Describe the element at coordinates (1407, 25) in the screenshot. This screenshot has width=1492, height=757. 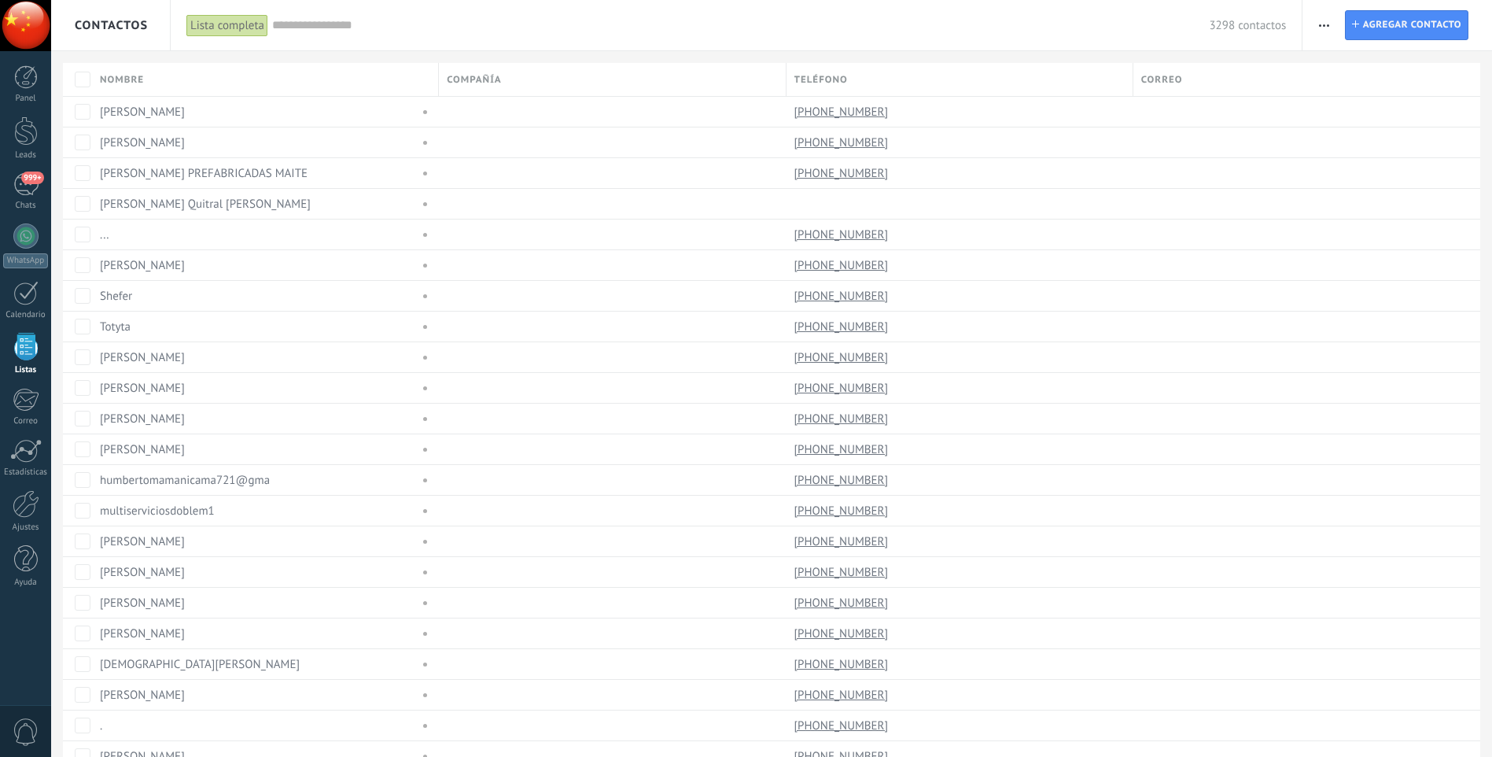
I see `a: Agregar contacto` at that location.